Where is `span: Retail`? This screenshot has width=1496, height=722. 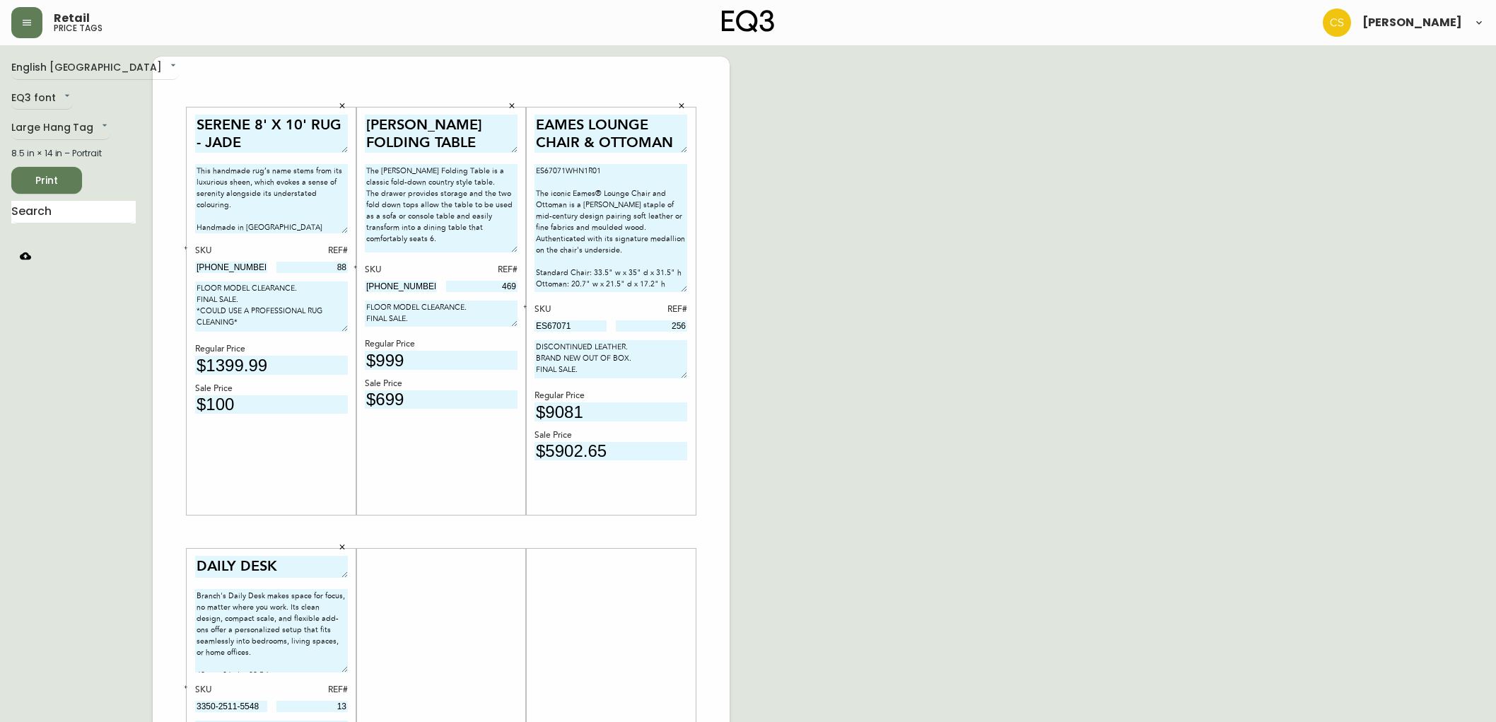 span: Retail is located at coordinates (71, 18).